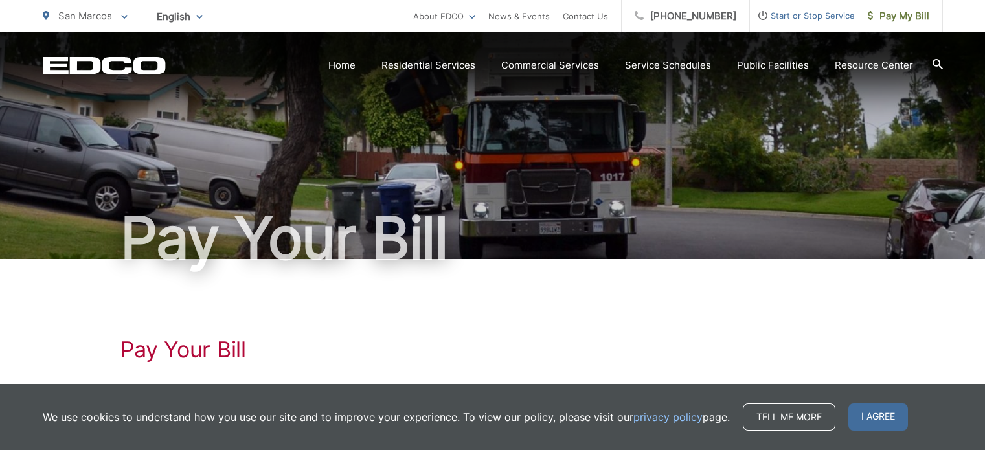  What do you see at coordinates (144, 390) in the screenshot?
I see `a: Click Here` at bounding box center [144, 390].